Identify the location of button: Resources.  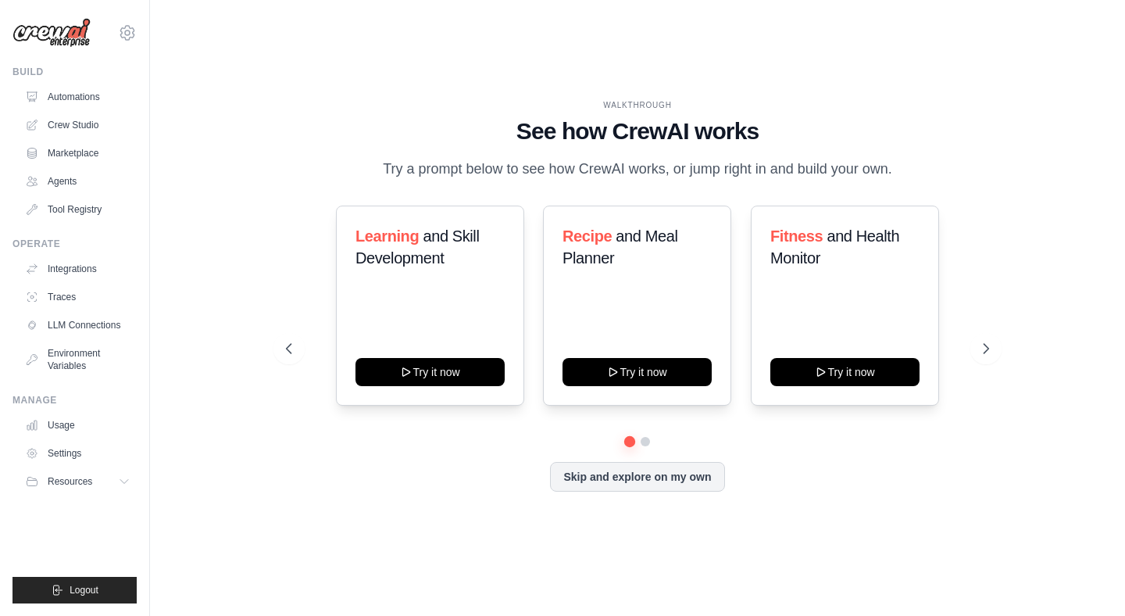
(77, 481).